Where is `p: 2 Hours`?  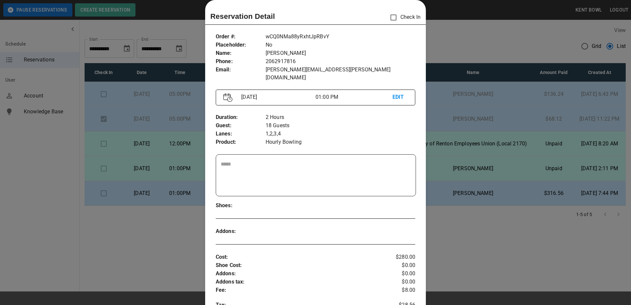
p: 2 Hours is located at coordinates (340, 117).